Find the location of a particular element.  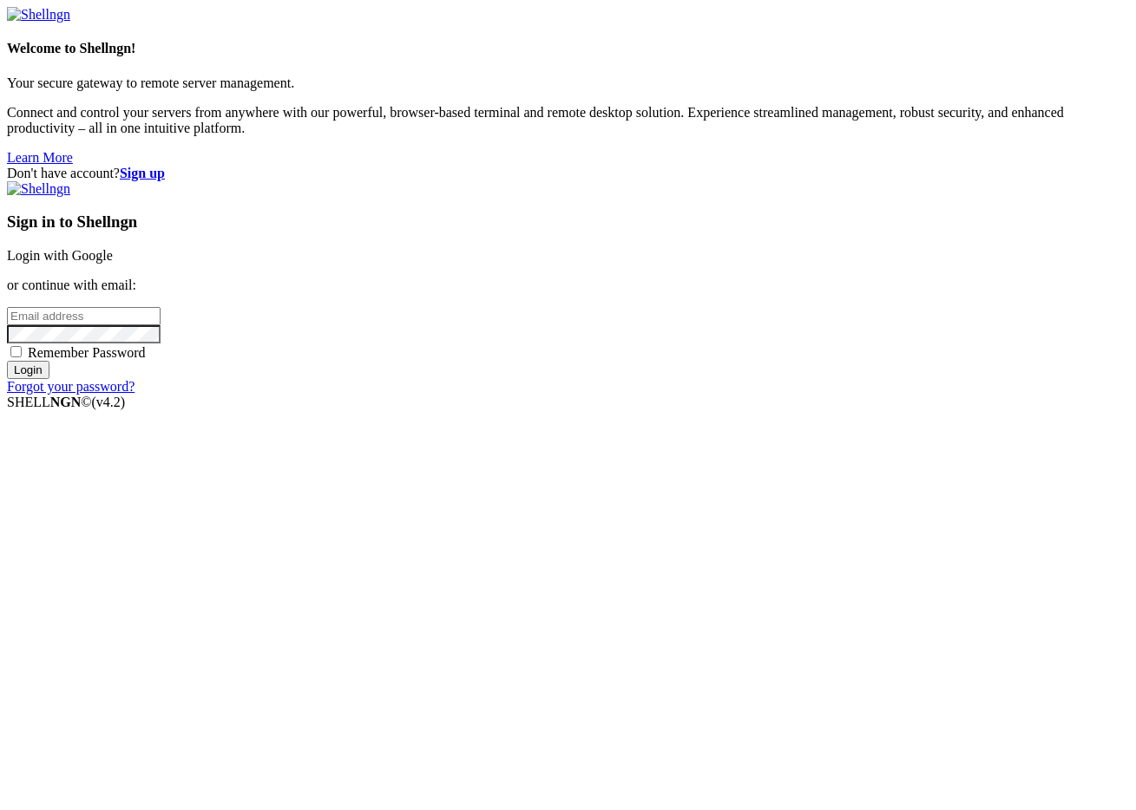

a: Learn More is located at coordinates (40, 157).